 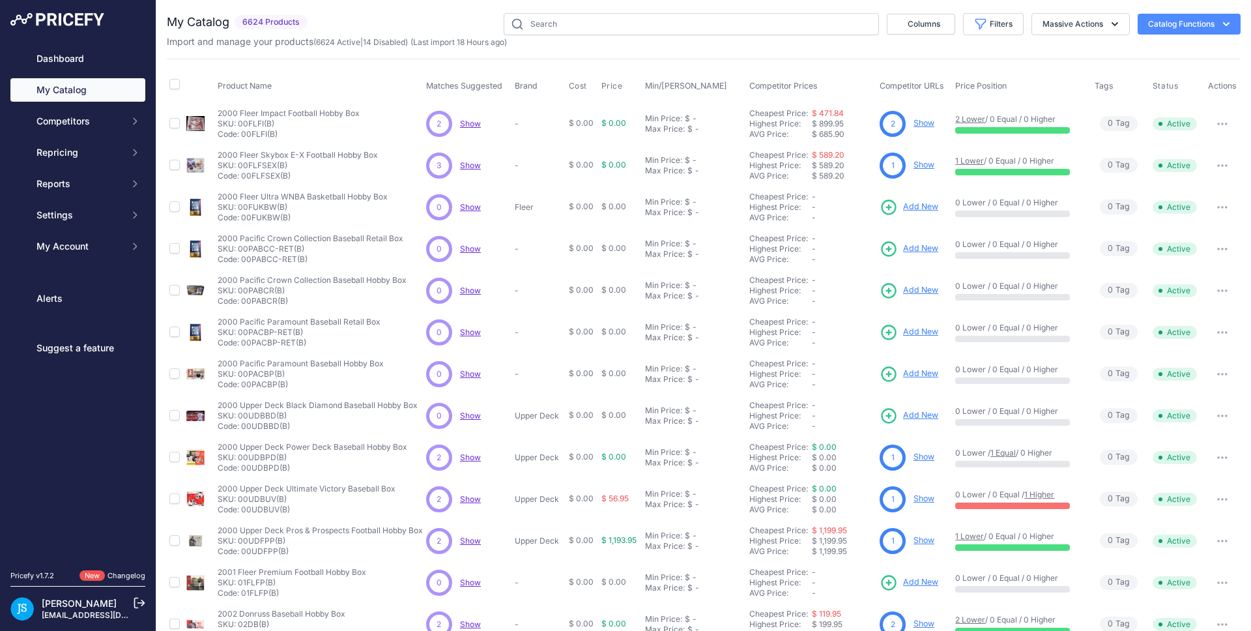 I want to click on button: Status, so click(x=1167, y=86).